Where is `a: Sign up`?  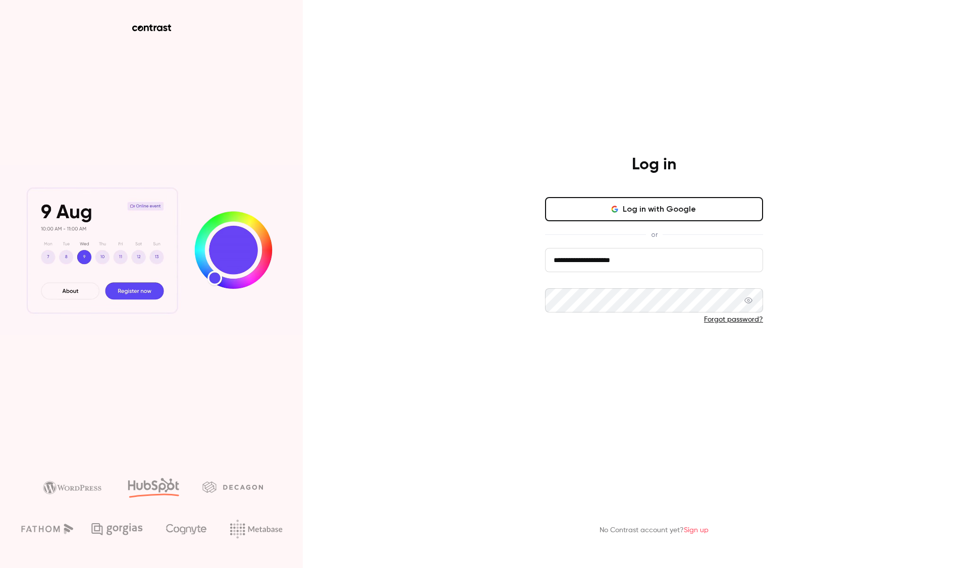 a: Sign up is located at coordinates (696, 531).